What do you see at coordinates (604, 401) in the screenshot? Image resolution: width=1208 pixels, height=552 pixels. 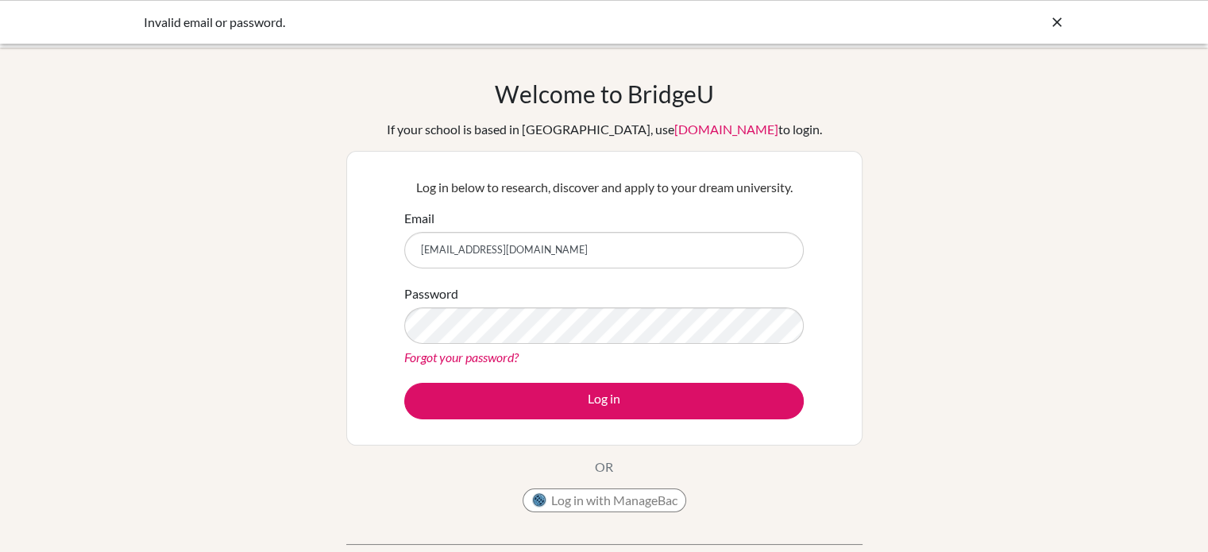 I see `button: Log in` at bounding box center [604, 401].